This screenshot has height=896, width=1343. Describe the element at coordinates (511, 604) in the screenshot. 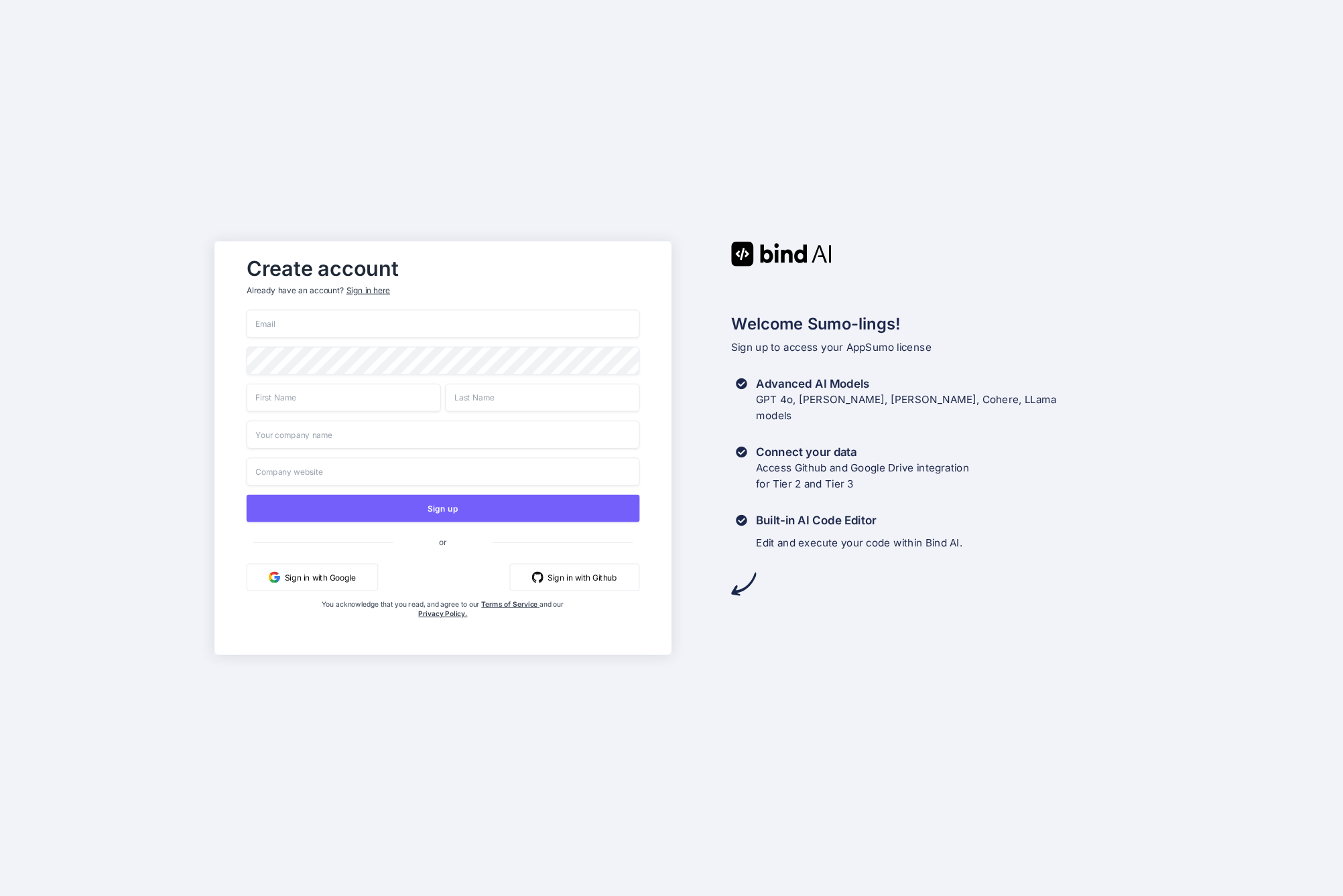

I see `a: Terms of Service` at that location.